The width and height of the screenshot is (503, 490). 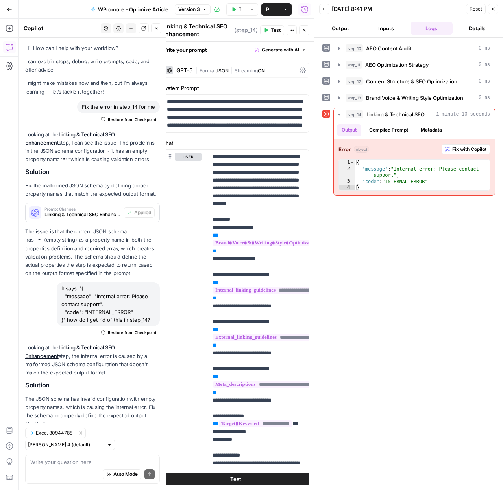 What do you see at coordinates (465, 149) in the screenshot?
I see `button: Fix with Copilot` at bounding box center [465, 149].